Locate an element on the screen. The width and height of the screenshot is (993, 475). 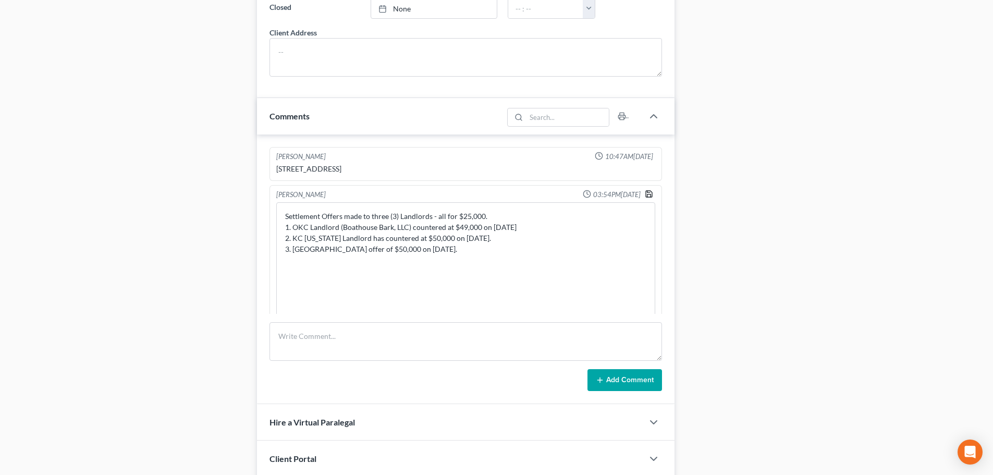
div: Client Address is located at coordinates (293, 32).